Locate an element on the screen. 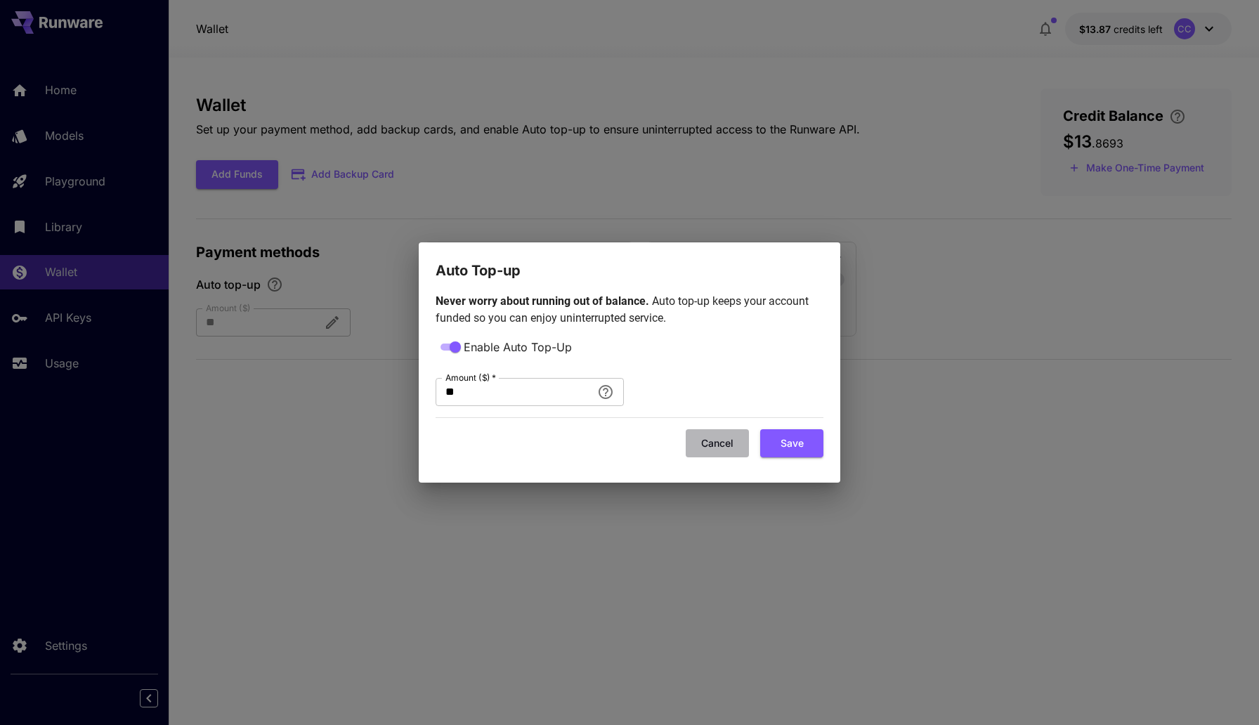 This screenshot has height=725, width=1259. label: Amount ($) is located at coordinates (471, 377).